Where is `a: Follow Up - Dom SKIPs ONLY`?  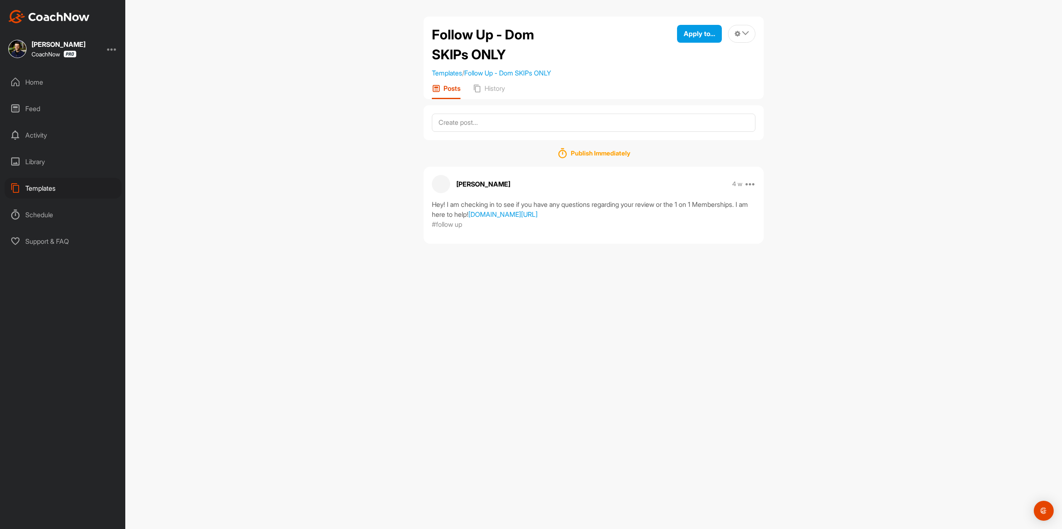 a: Follow Up - Dom SKIPs ONLY is located at coordinates (507, 73).